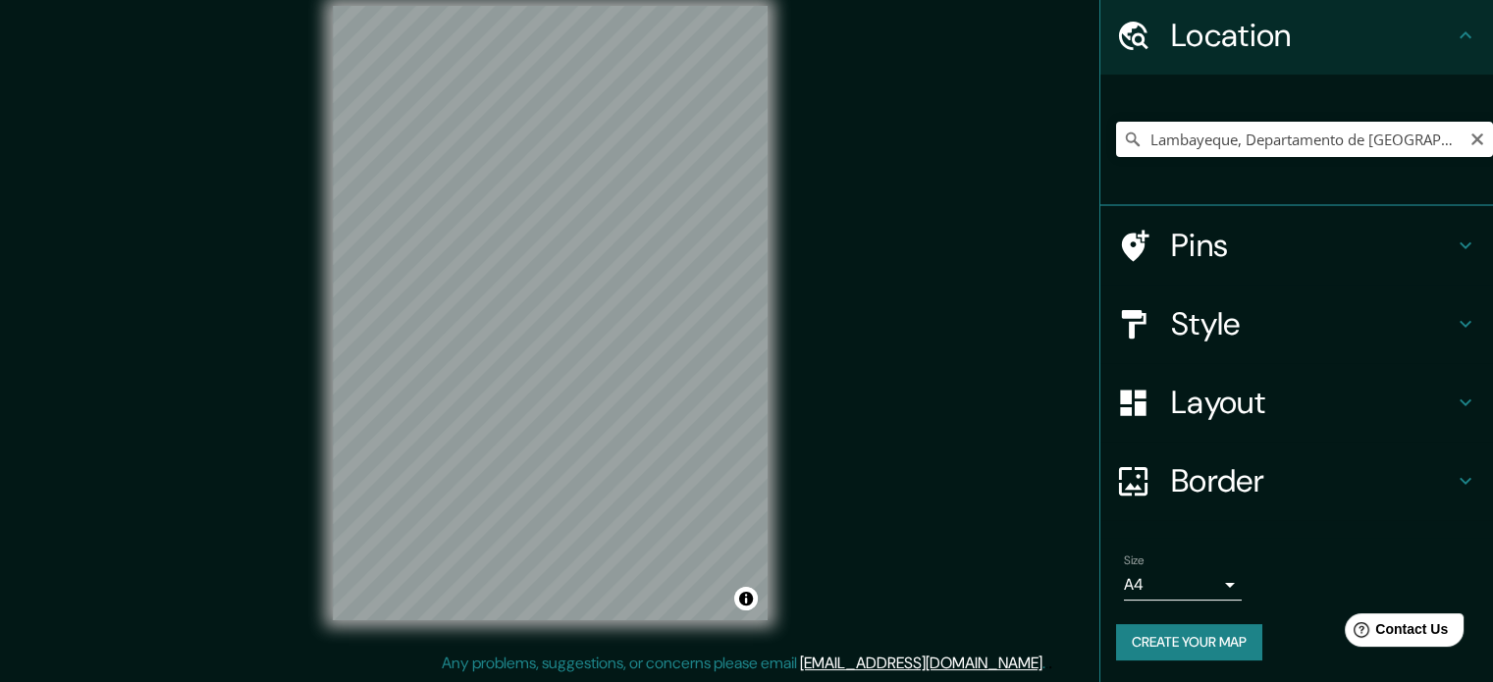 Image resolution: width=1493 pixels, height=682 pixels. I want to click on div: Border, so click(1296, 481).